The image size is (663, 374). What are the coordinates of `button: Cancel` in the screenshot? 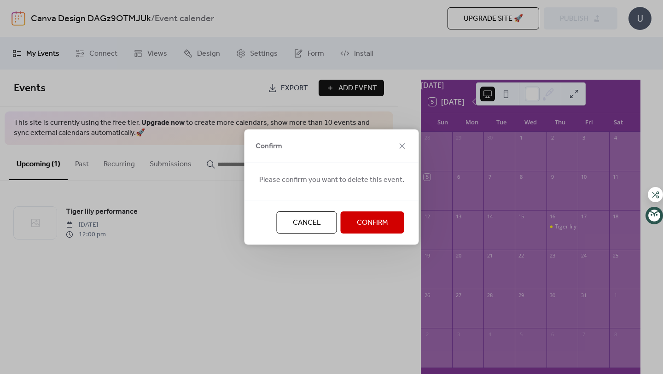 It's located at (306, 222).